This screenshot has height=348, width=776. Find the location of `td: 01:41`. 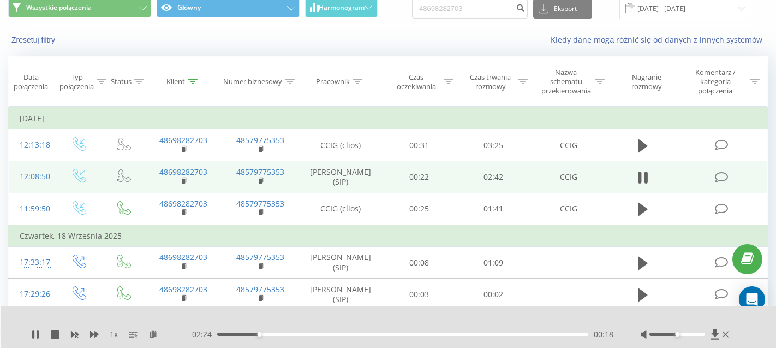

td: 01:41 is located at coordinates (493, 208).